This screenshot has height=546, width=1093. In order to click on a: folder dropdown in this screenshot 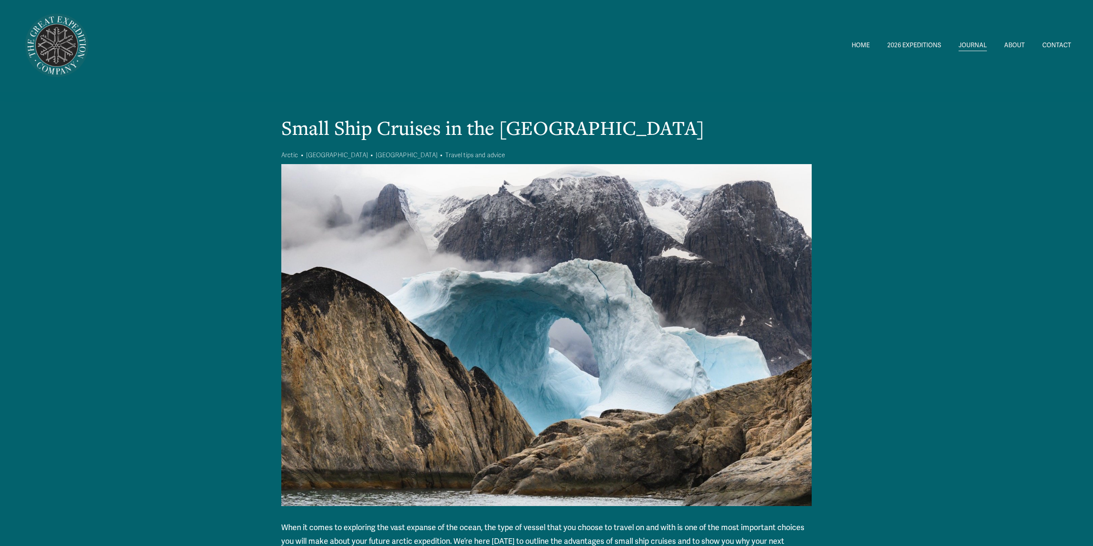, I will do `click(914, 46)`.